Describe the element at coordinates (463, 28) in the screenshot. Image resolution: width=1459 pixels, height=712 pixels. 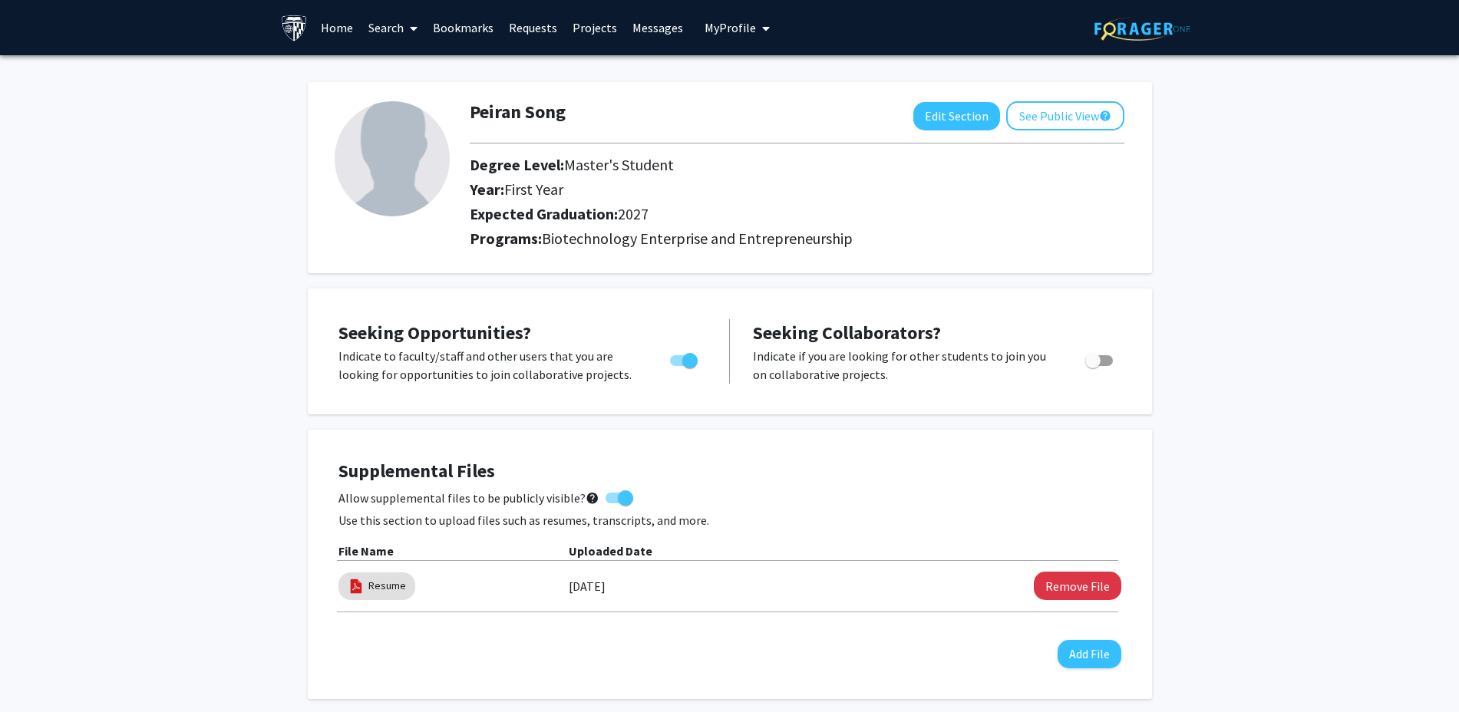
I see `a: Bookmarks` at that location.